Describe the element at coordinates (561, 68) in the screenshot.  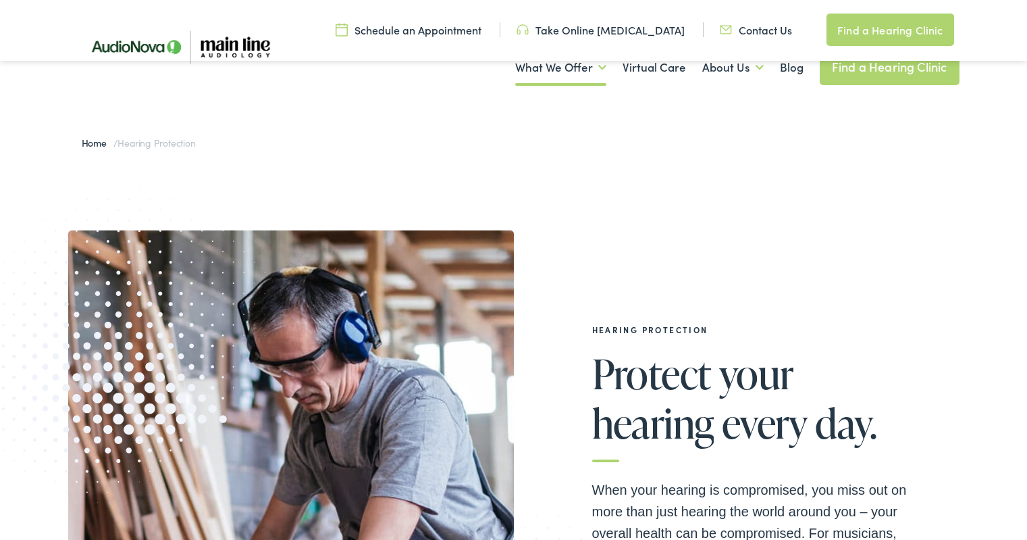
I see `a: What We Offer` at that location.